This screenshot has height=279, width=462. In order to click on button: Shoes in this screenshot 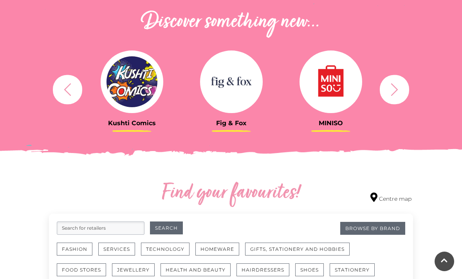, I will do `click(309, 270)`.